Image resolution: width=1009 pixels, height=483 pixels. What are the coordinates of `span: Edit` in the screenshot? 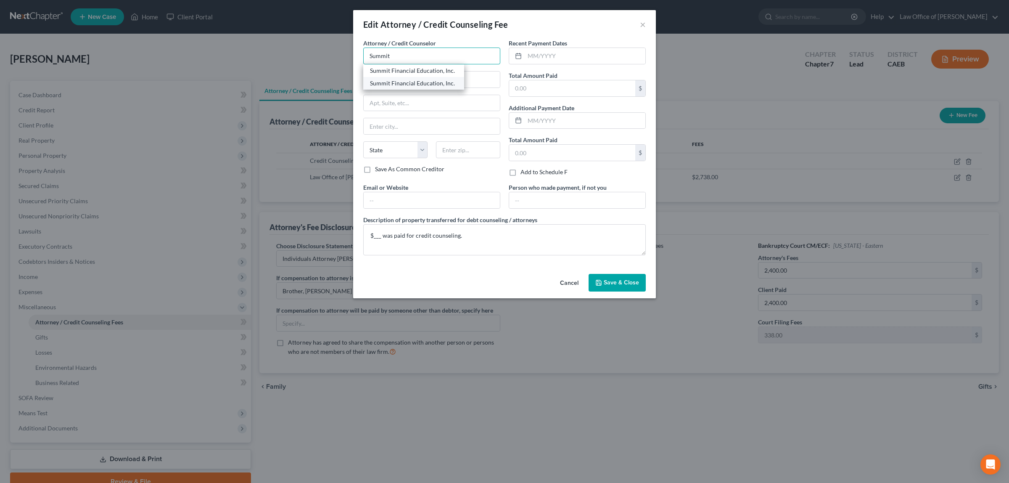 It's located at (371, 24).